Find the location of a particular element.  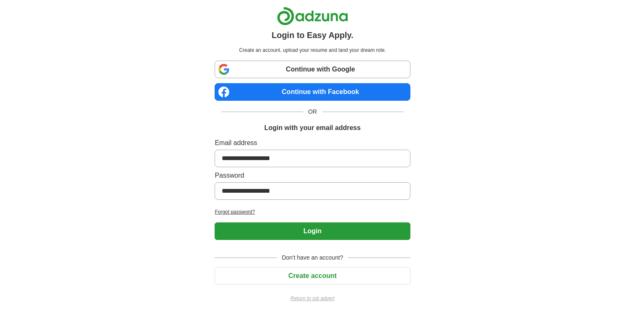

button: Login is located at coordinates (312, 231).